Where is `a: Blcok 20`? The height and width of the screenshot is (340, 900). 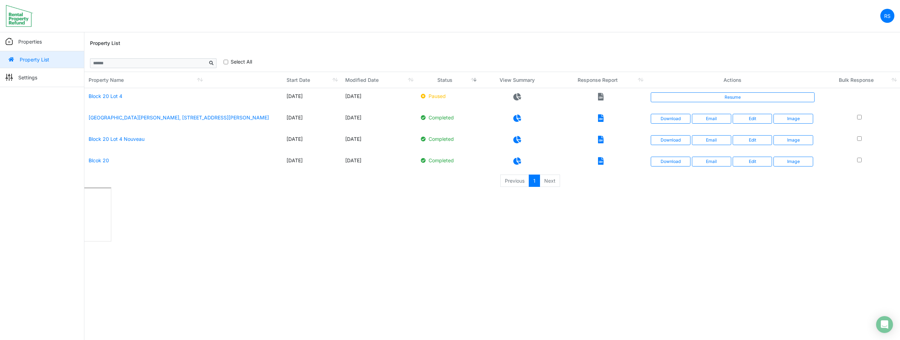 a: Blcok 20 is located at coordinates (99, 160).